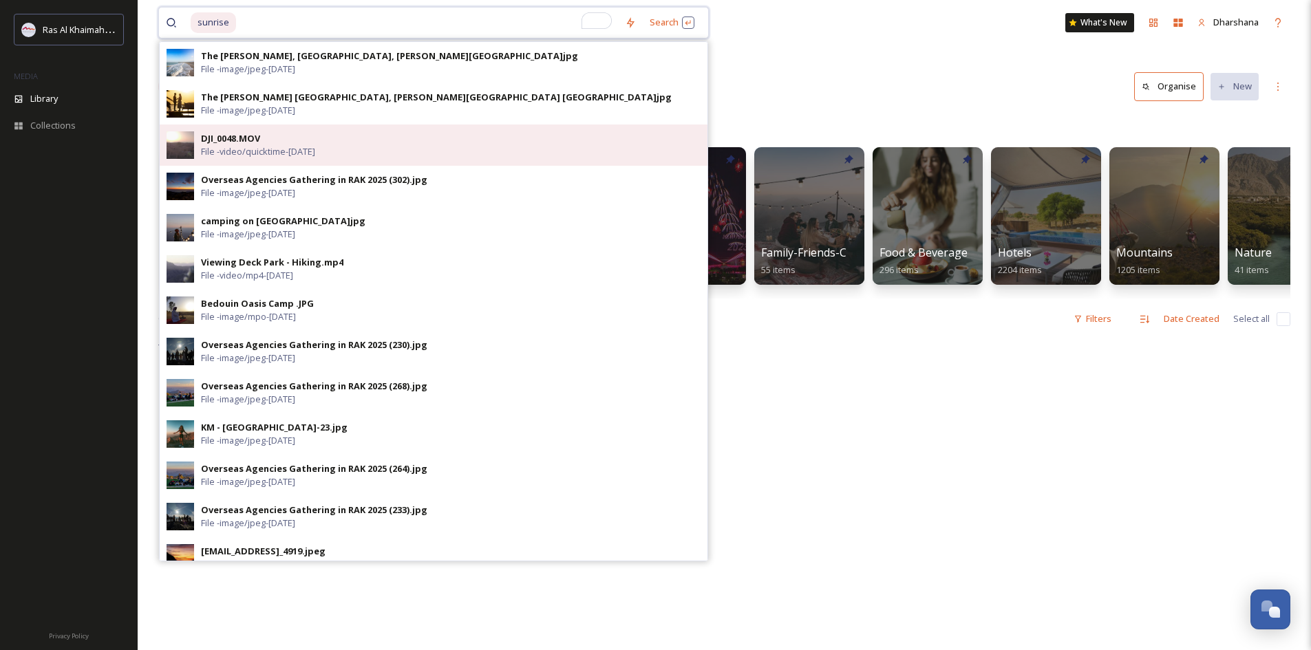 Image resolution: width=1311 pixels, height=650 pixels. I want to click on a: What's New, so click(1100, 23).